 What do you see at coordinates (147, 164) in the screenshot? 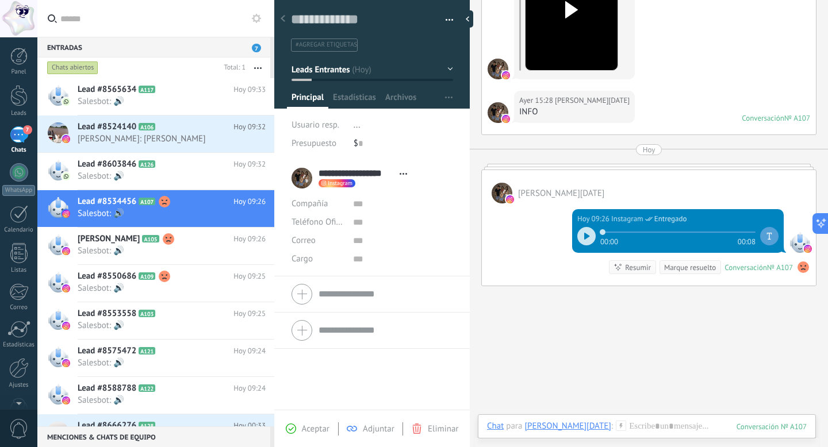
I see `span: A126` at bounding box center [147, 164].